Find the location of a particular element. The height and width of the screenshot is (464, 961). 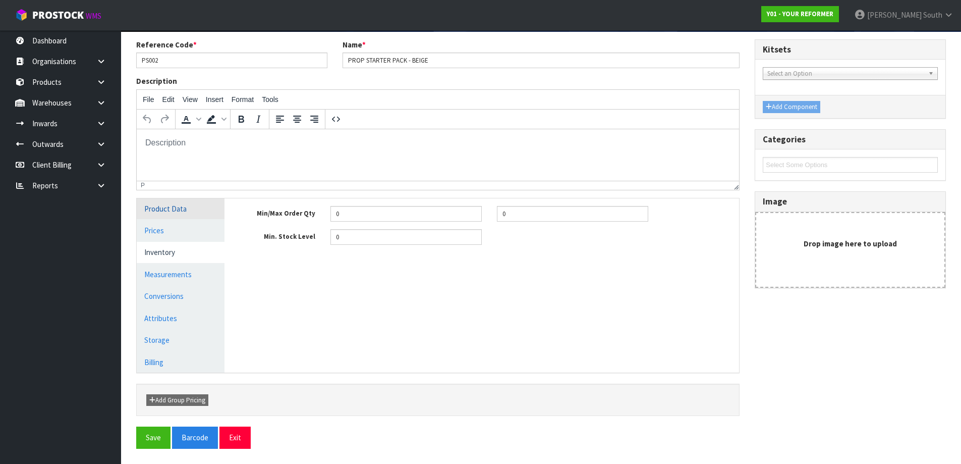

button: Source code is located at coordinates (336, 119).